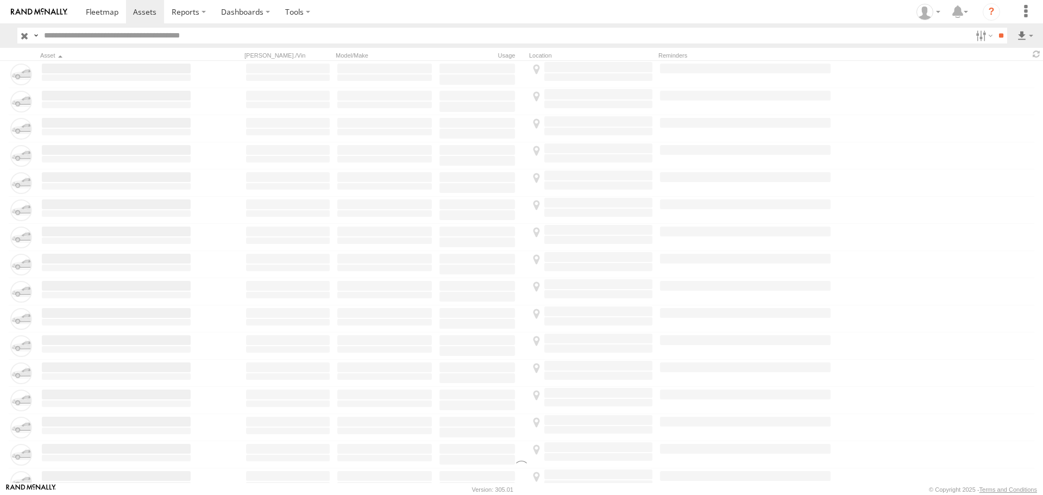 This screenshot has width=1043, height=495. What do you see at coordinates (36, 35) in the screenshot?
I see `label: Search Query` at bounding box center [36, 35].